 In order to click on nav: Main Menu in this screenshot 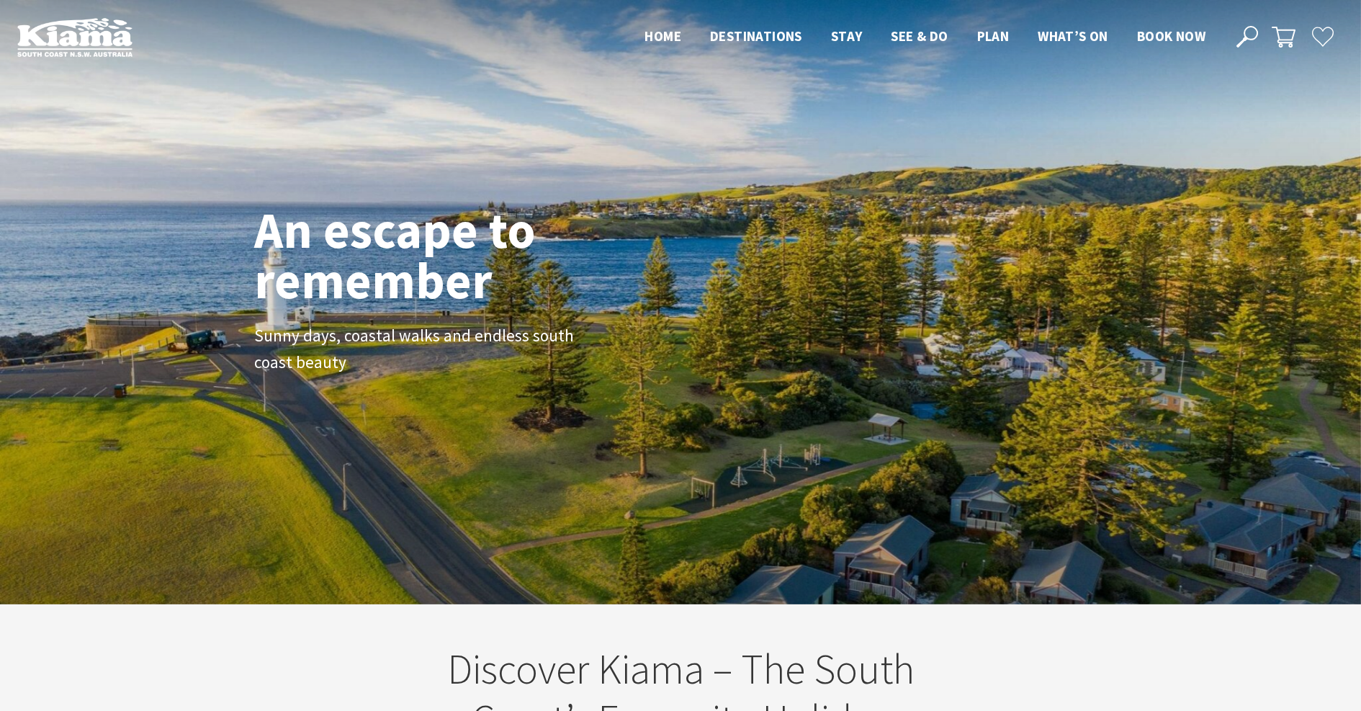, I will do `click(924, 37)`.